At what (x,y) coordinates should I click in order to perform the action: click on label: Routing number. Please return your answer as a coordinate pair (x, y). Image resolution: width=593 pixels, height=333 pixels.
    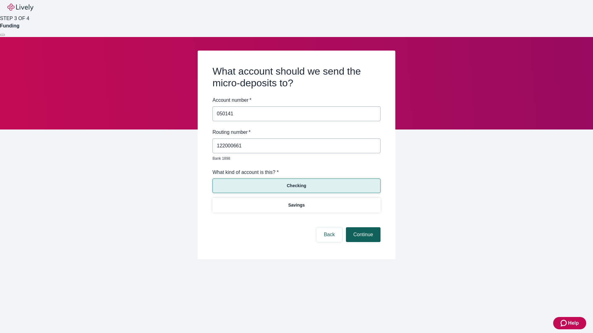
    Looking at the image, I should click on (231, 132).